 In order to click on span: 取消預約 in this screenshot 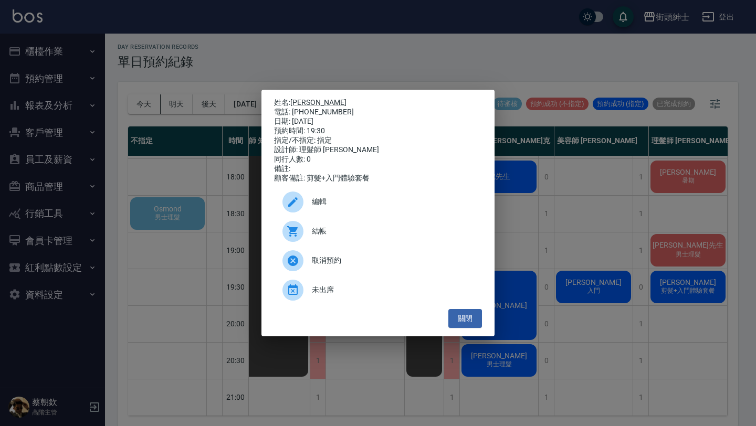, I will do `click(393, 260)`.